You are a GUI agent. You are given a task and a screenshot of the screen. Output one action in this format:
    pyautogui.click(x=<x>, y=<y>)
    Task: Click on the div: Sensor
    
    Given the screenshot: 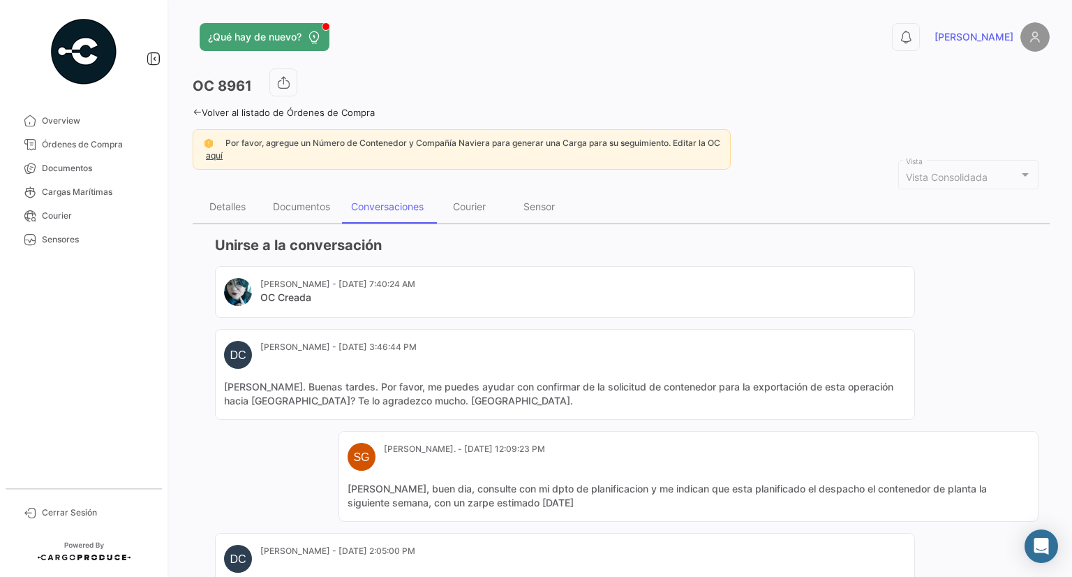 What is the action you would take?
    pyautogui.click(x=539, y=206)
    